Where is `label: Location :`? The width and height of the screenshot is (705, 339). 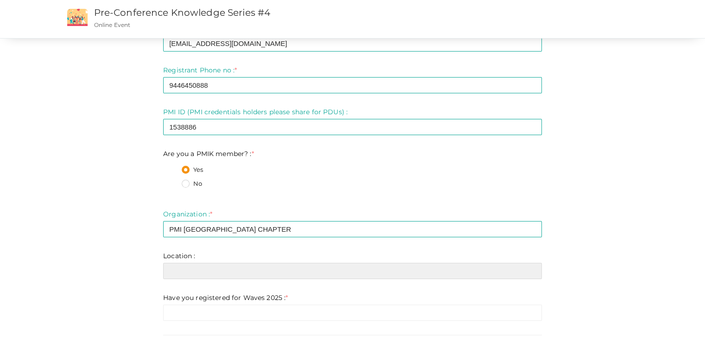
label: Location : is located at coordinates (179, 256).